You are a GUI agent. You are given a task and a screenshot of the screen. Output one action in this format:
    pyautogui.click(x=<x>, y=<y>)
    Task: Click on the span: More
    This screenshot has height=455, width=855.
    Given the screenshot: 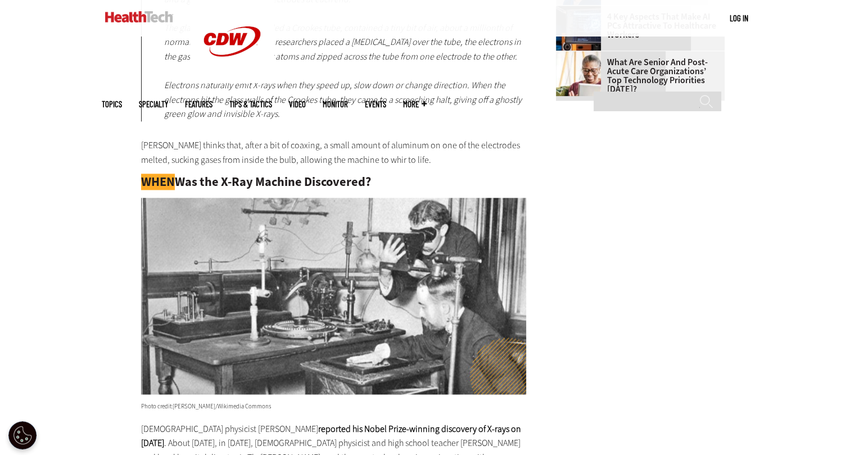 What is the action you would take?
    pyautogui.click(x=415, y=104)
    